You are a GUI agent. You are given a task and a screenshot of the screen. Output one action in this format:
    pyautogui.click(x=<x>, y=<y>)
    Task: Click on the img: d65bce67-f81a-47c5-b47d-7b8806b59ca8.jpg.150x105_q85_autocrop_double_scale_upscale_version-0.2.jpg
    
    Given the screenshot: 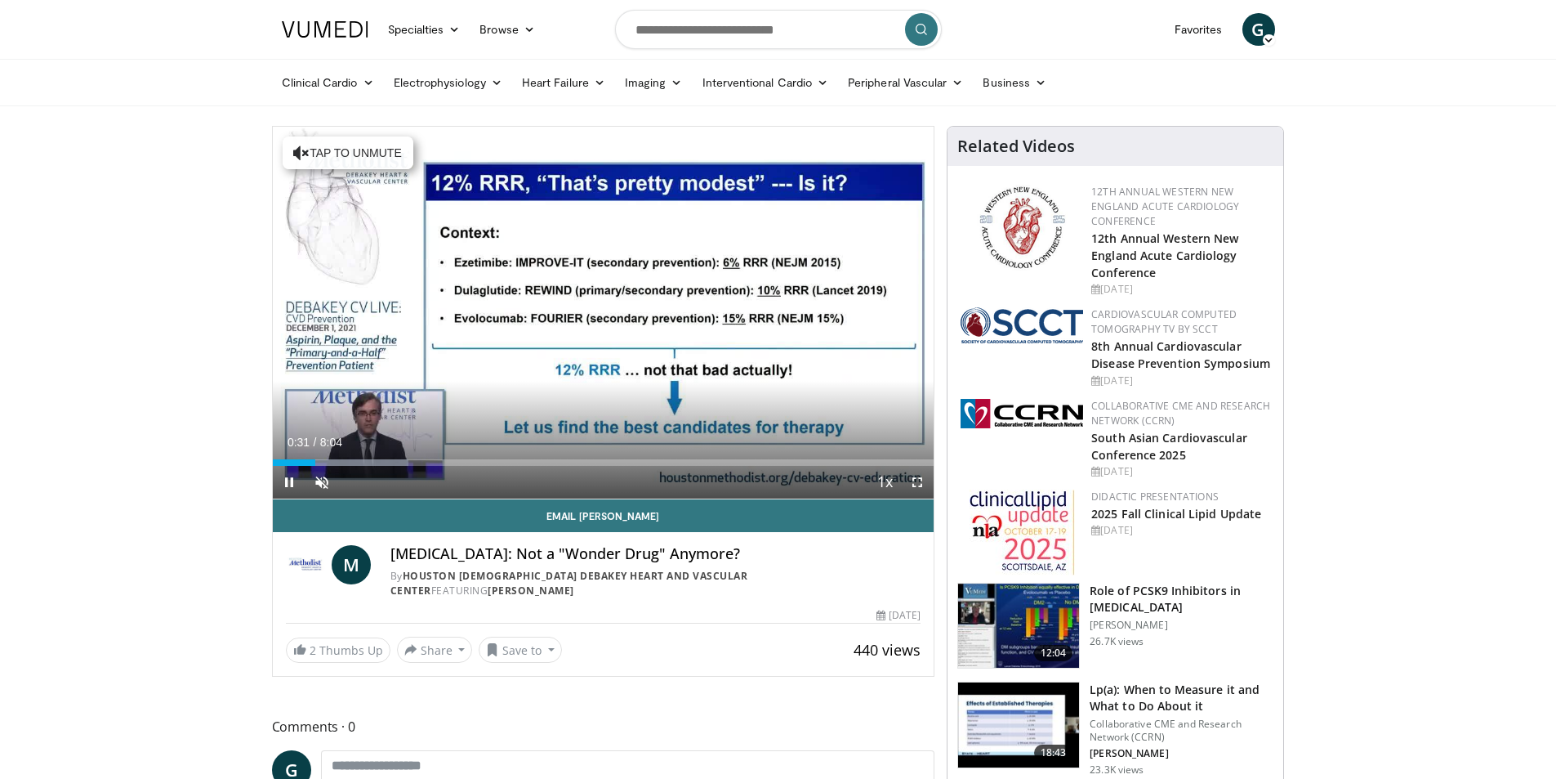 What is the action you would take?
    pyautogui.click(x=1022, y=532)
    